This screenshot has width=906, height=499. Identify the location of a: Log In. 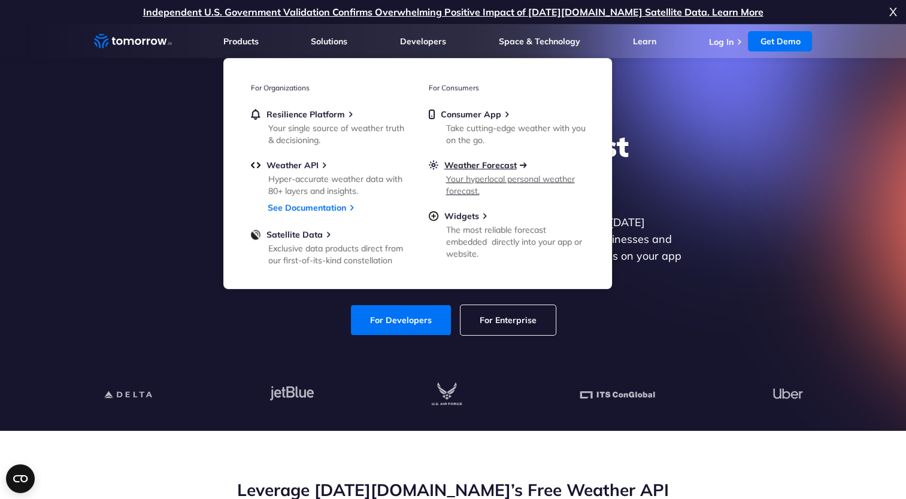
(720, 42).